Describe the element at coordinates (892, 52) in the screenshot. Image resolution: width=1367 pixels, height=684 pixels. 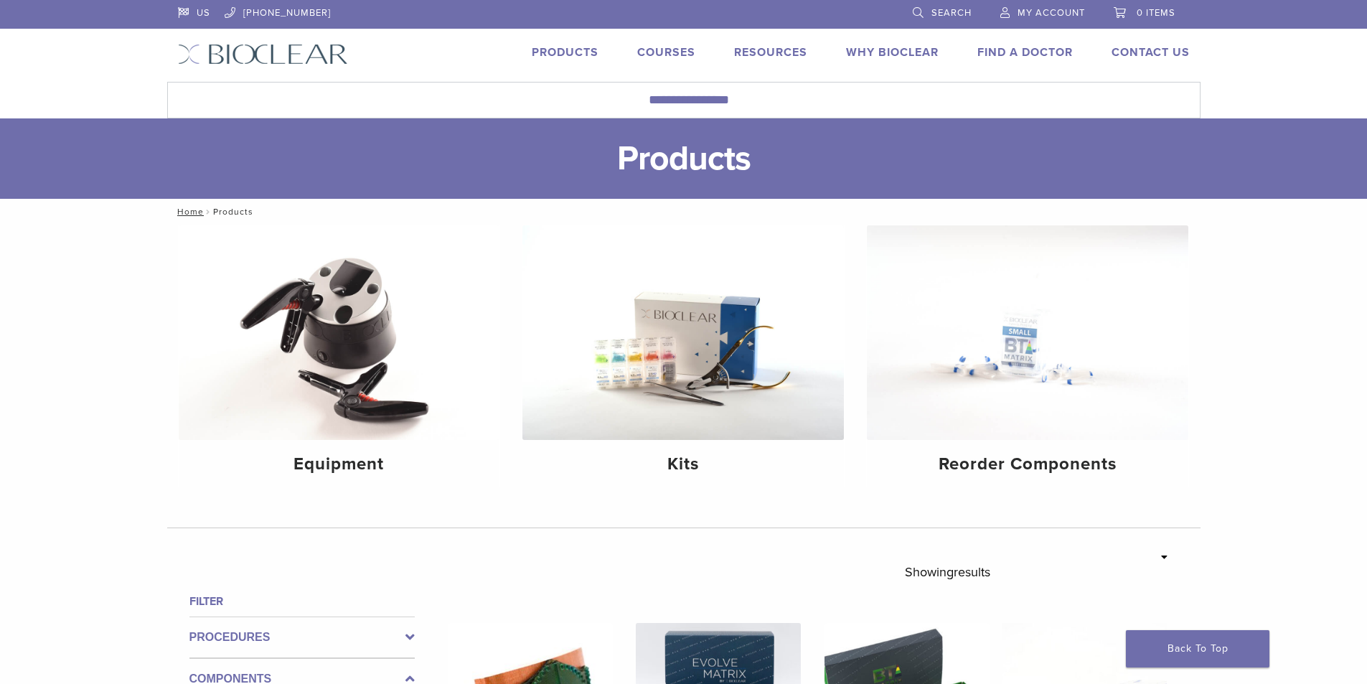
I see `a: Why Bioclear` at that location.